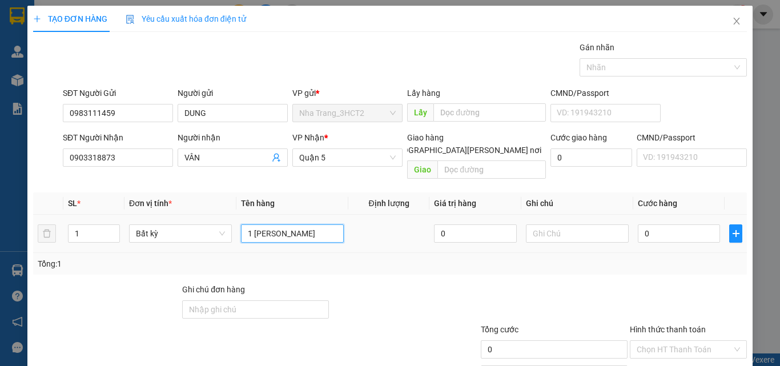 Image resolution: width=780 pixels, height=366 pixels. Describe the element at coordinates (500, 330) in the screenshot. I see `span: Tổng cước` at that location.